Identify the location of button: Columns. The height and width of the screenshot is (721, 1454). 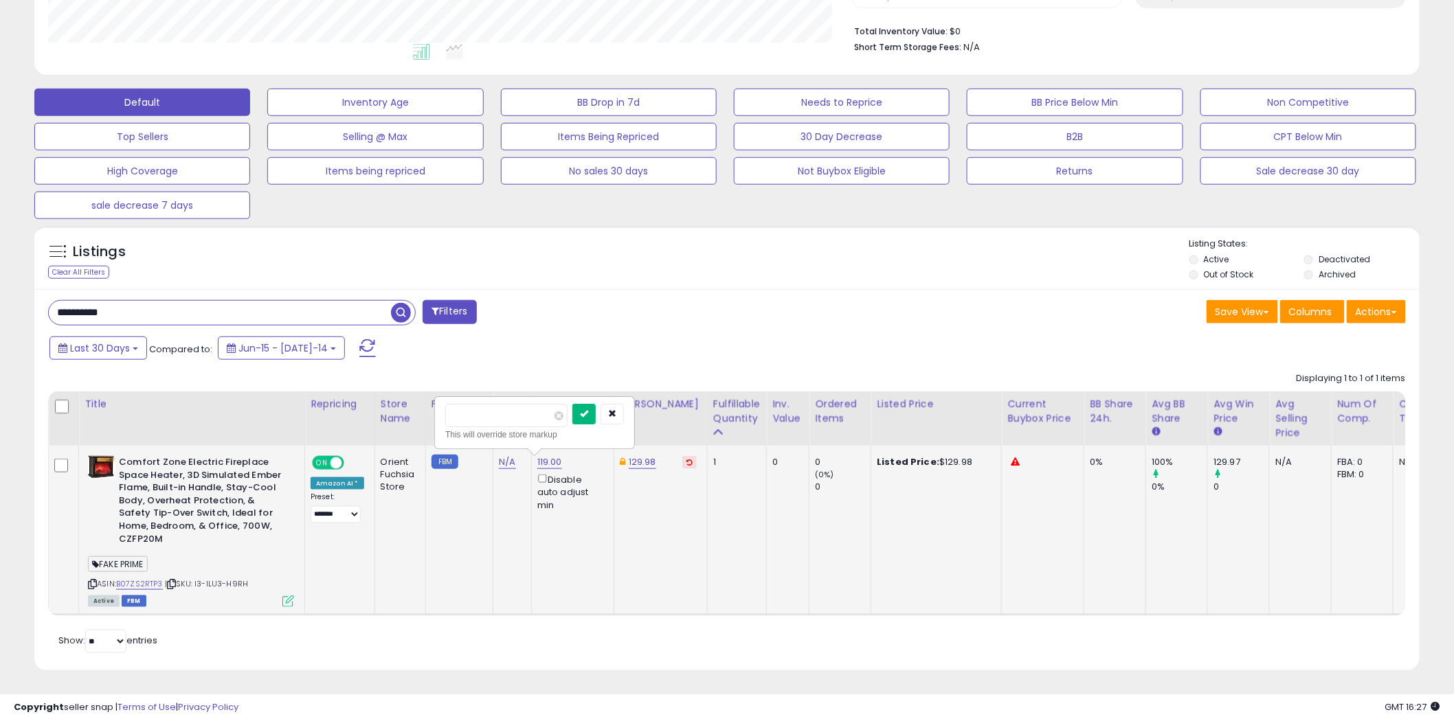
(1312, 312).